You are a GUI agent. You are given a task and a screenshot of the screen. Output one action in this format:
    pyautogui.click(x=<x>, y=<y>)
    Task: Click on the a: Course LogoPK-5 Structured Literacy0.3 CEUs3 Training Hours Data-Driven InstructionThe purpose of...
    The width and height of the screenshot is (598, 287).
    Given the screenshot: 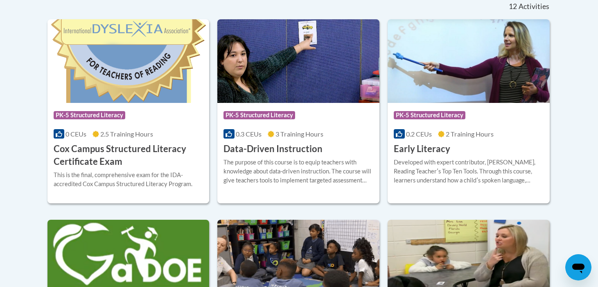 What is the action you would take?
    pyautogui.click(x=298, y=111)
    